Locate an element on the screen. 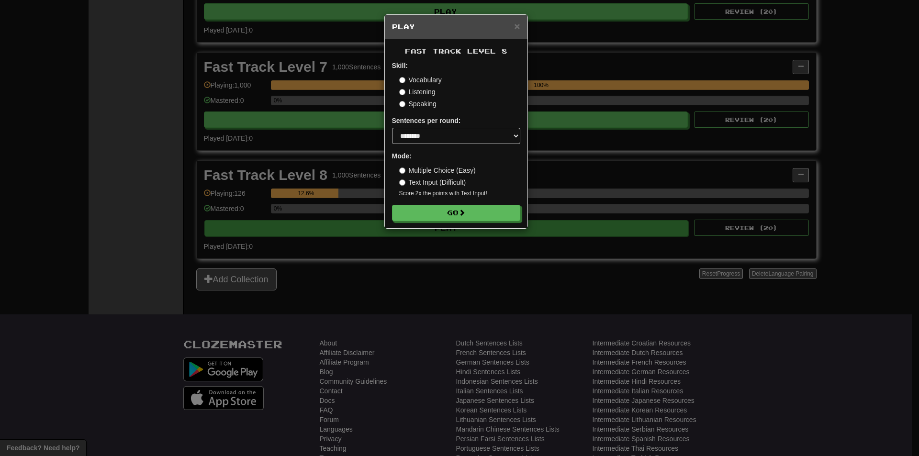  label: Listening is located at coordinates (417, 92).